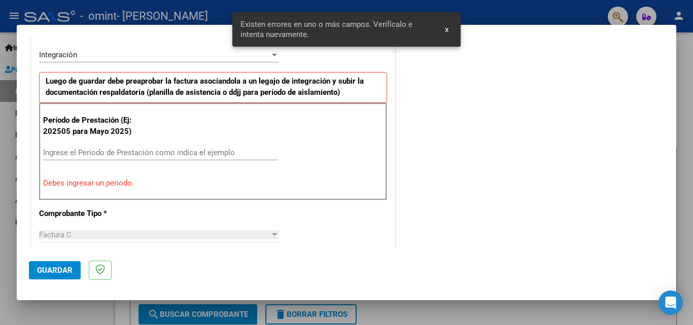 Image resolution: width=693 pixels, height=325 pixels. I want to click on button: Guardar, so click(55, 271).